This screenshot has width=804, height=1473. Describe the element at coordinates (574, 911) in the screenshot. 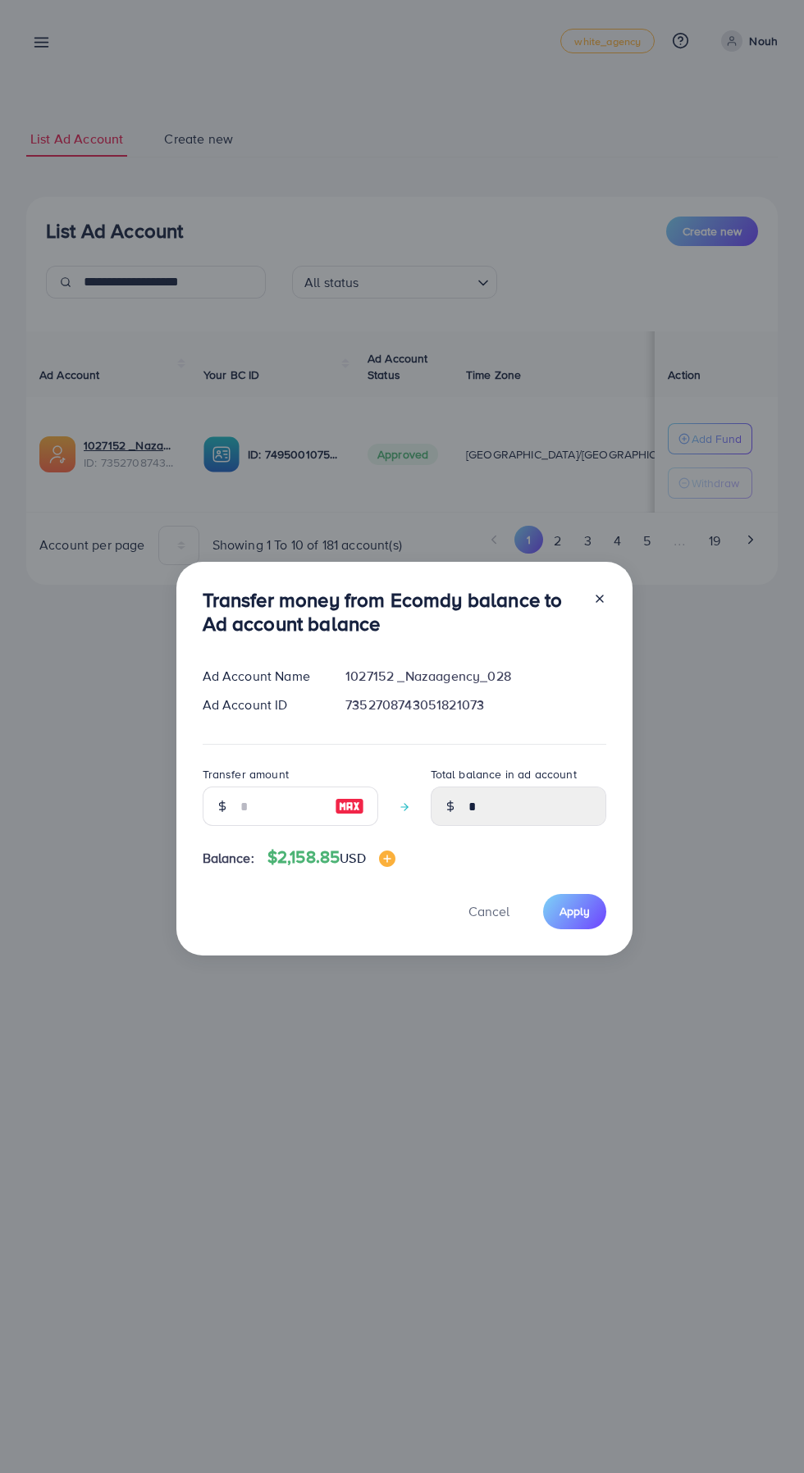

I see `span: Apply` at that location.